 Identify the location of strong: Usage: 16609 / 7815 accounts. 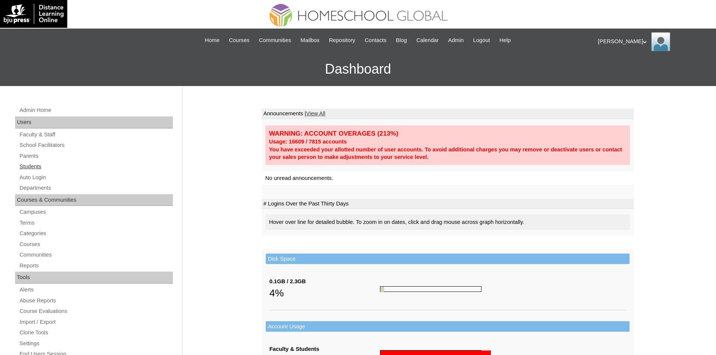
(308, 142).